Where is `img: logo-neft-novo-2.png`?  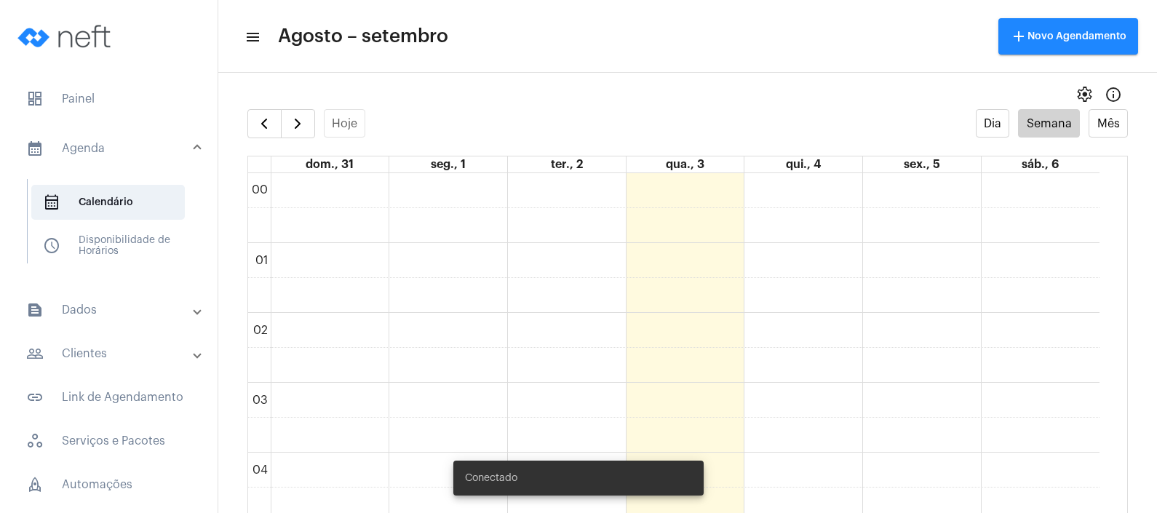
img: logo-neft-novo-2.png is located at coordinates (66, 36).